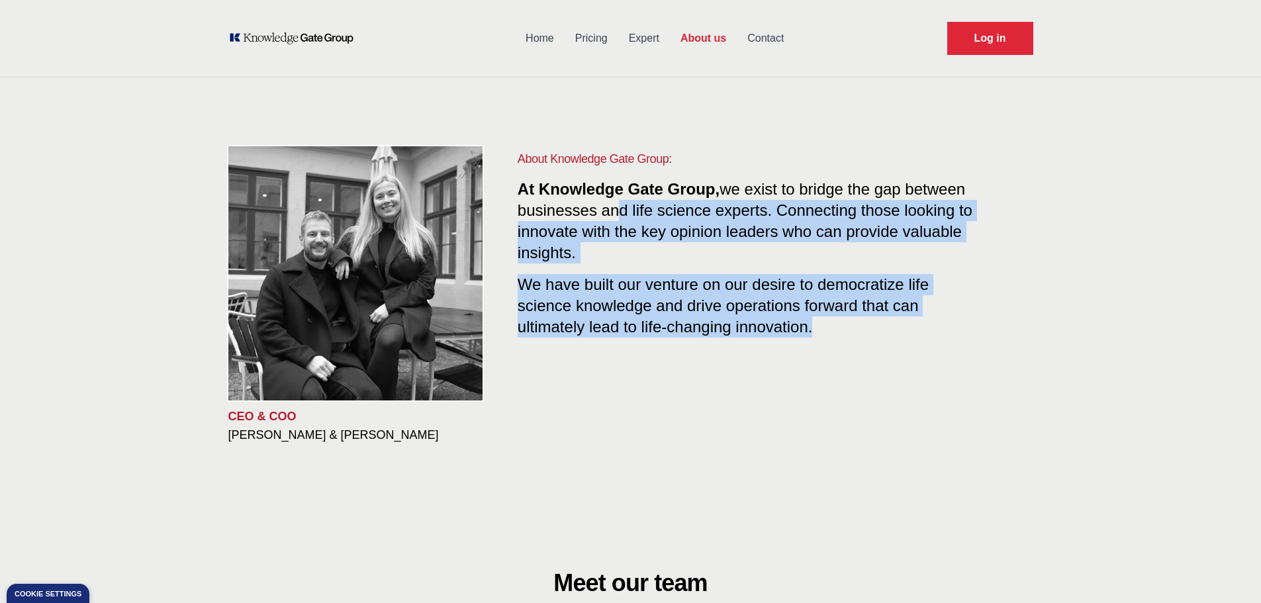 This screenshot has width=1261, height=603. I want to click on a: Expert, so click(644, 38).